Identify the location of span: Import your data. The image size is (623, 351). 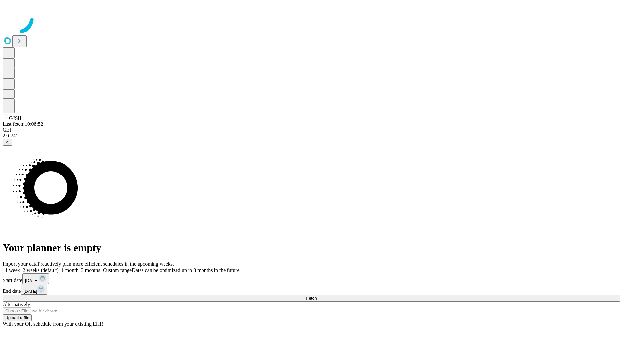
(20, 263).